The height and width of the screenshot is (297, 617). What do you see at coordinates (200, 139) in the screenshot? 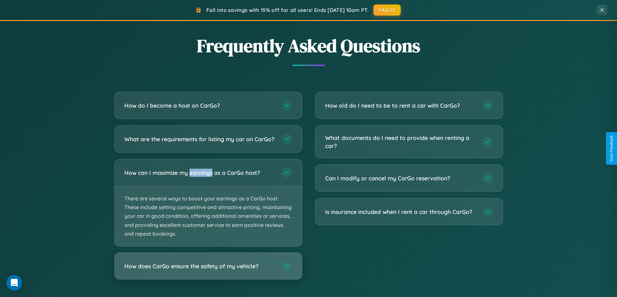
I see `h3: What are the requirements for listing my car on CarGo?` at bounding box center [200, 139].